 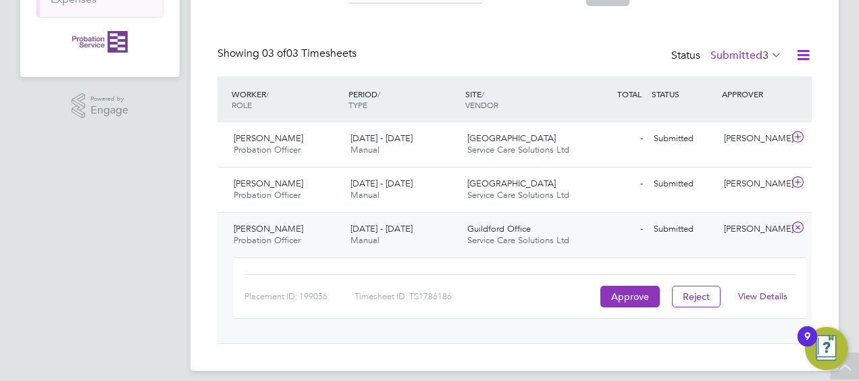 What do you see at coordinates (499, 228) in the screenshot?
I see `span: Guildford Office` at bounding box center [499, 228].